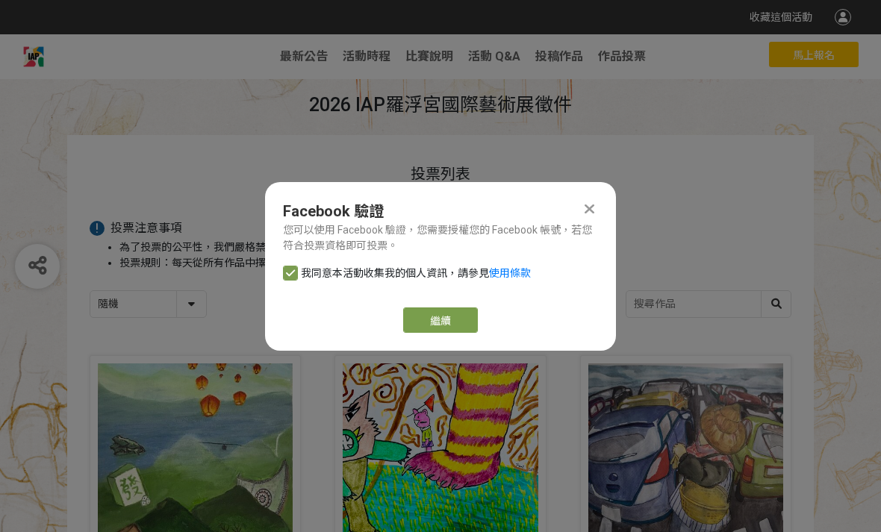 The height and width of the screenshot is (532, 881). I want to click on a: 繼續, so click(440, 320).